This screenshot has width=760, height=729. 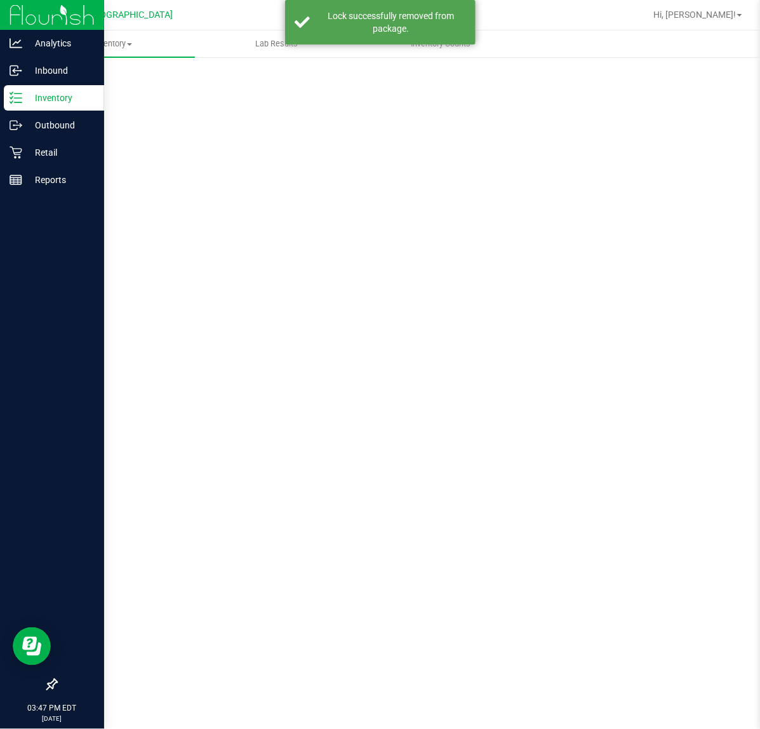 What do you see at coordinates (60, 152) in the screenshot?
I see `p: Retail` at bounding box center [60, 152].